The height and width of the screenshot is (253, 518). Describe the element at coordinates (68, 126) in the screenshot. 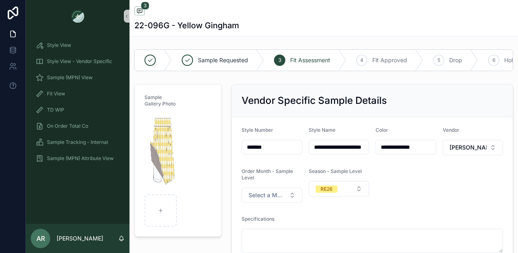

I see `span: On Order Total Co` at that location.